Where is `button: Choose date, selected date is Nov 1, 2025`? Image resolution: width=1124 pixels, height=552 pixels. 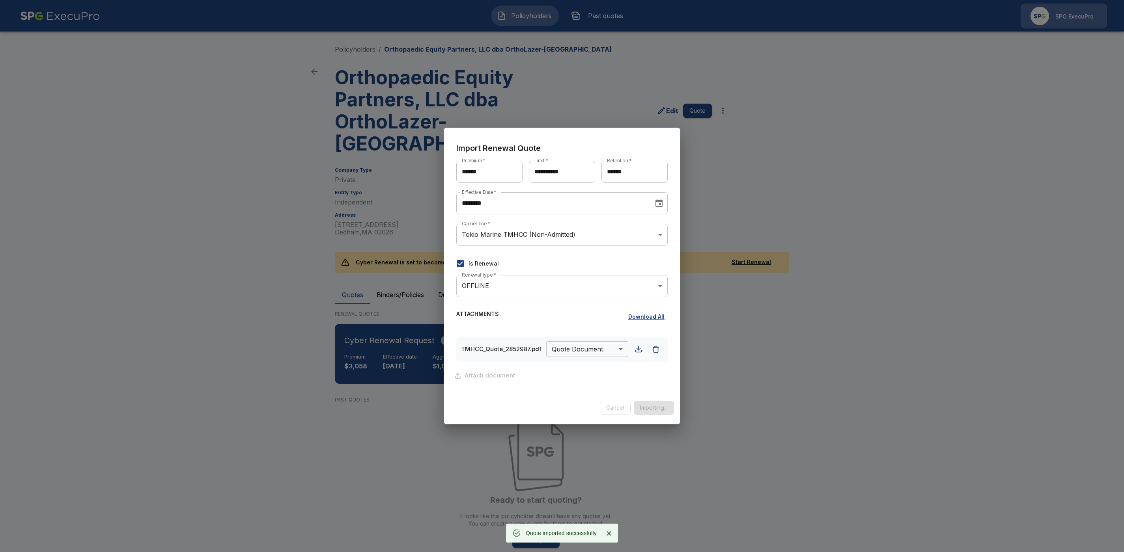 button: Choose date, selected date is Nov 1, 2025 is located at coordinates (659, 203).